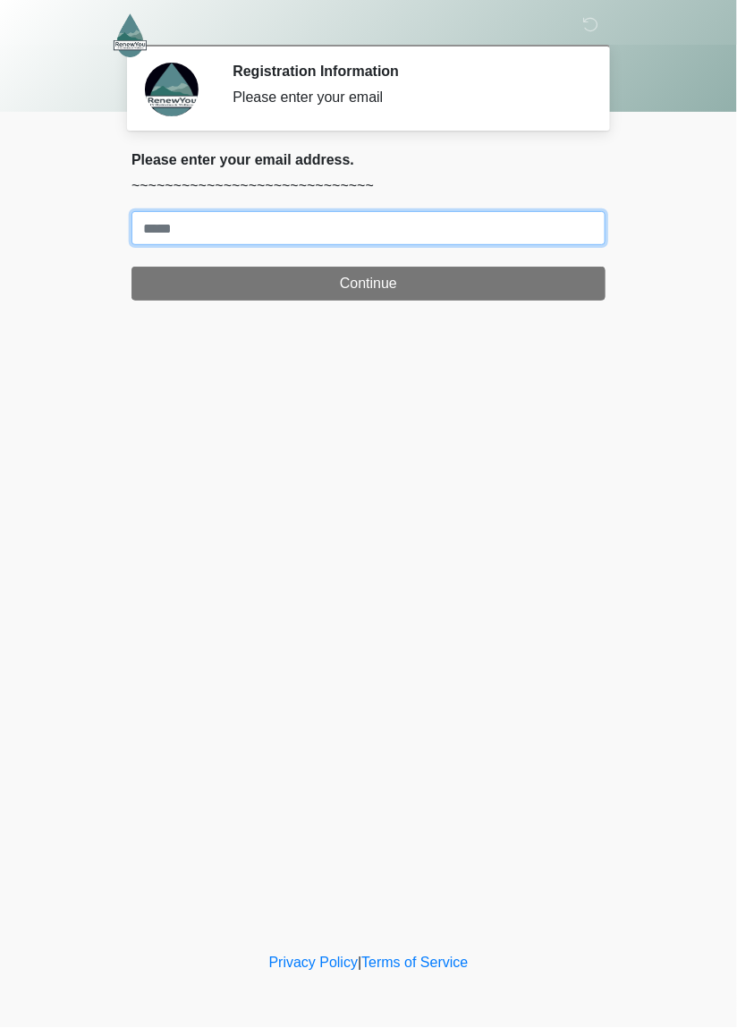 This screenshot has height=1028, width=737. Describe the element at coordinates (405, 98) in the screenshot. I see `div: Please enter your email` at that location.